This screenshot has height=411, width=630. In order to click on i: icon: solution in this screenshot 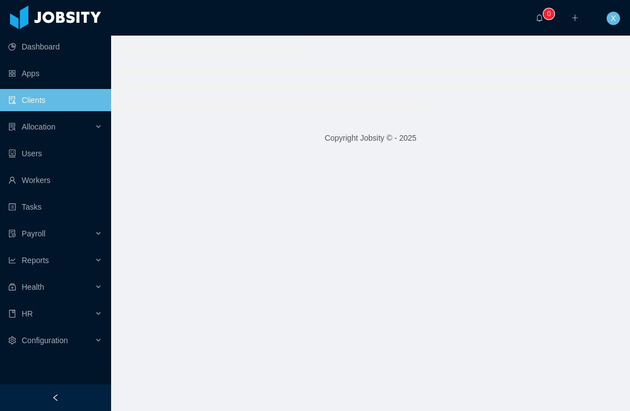, I will do `click(12, 127)`.